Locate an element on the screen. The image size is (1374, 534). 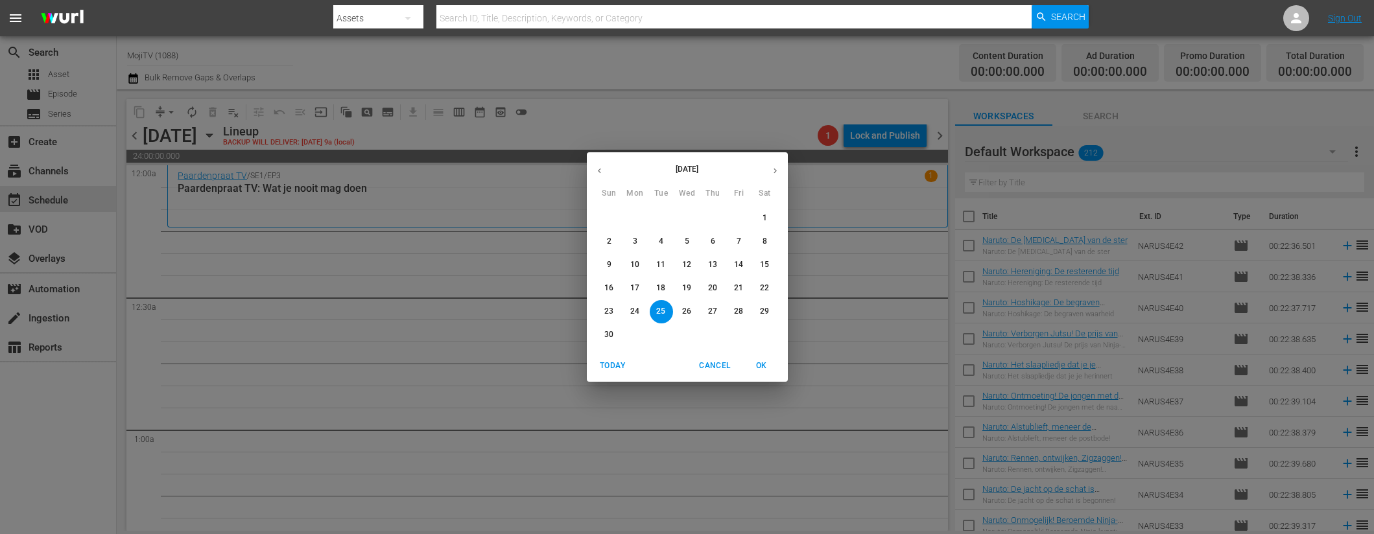
button: 25 is located at coordinates (661, 312).